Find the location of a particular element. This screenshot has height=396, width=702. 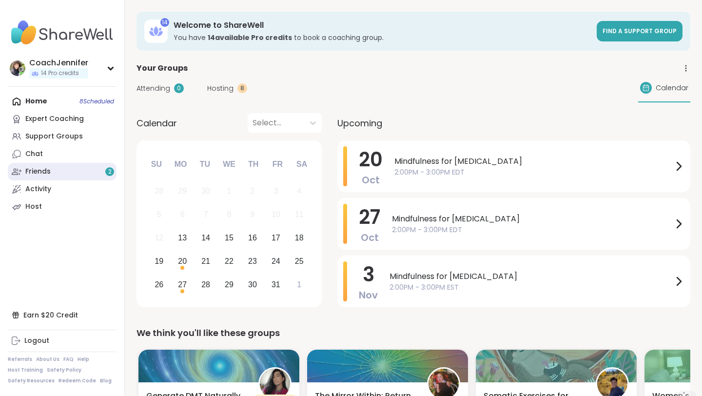

div: 21 is located at coordinates (206, 261).